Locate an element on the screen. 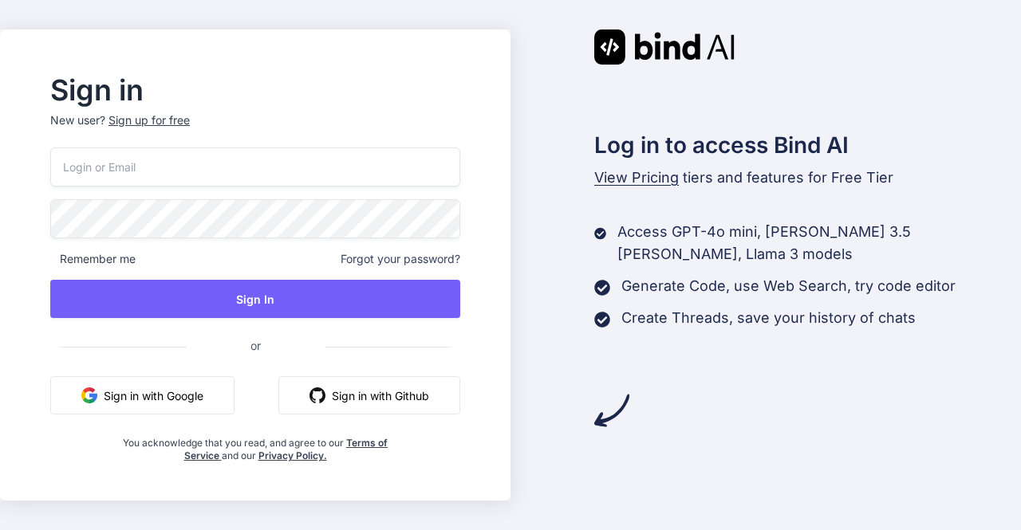  span: Remember me is located at coordinates (92, 259).